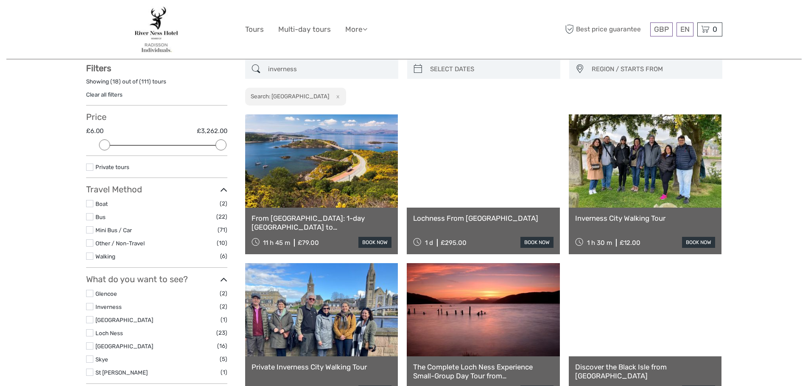  What do you see at coordinates (222, 346) in the screenshot?
I see `span: (16)` at bounding box center [222, 346].